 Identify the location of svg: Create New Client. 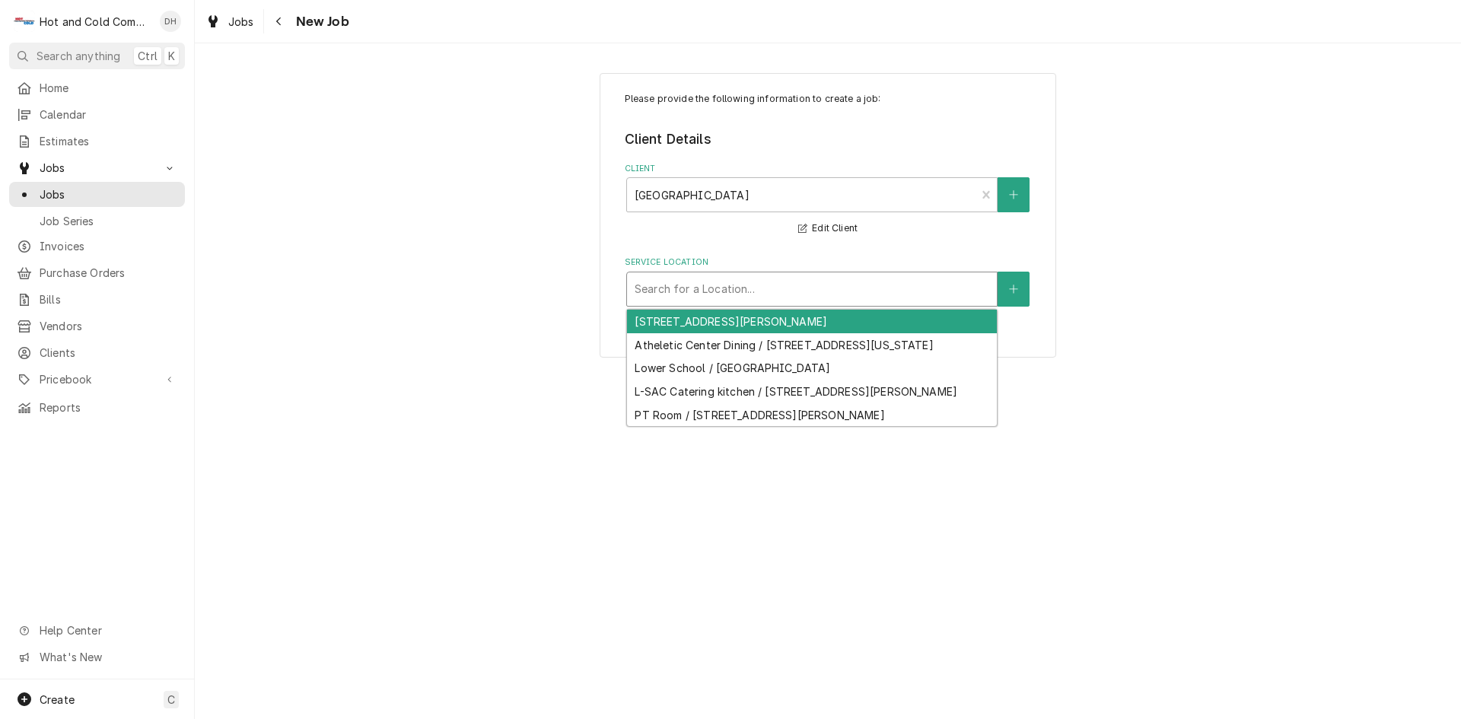
(1014, 195).